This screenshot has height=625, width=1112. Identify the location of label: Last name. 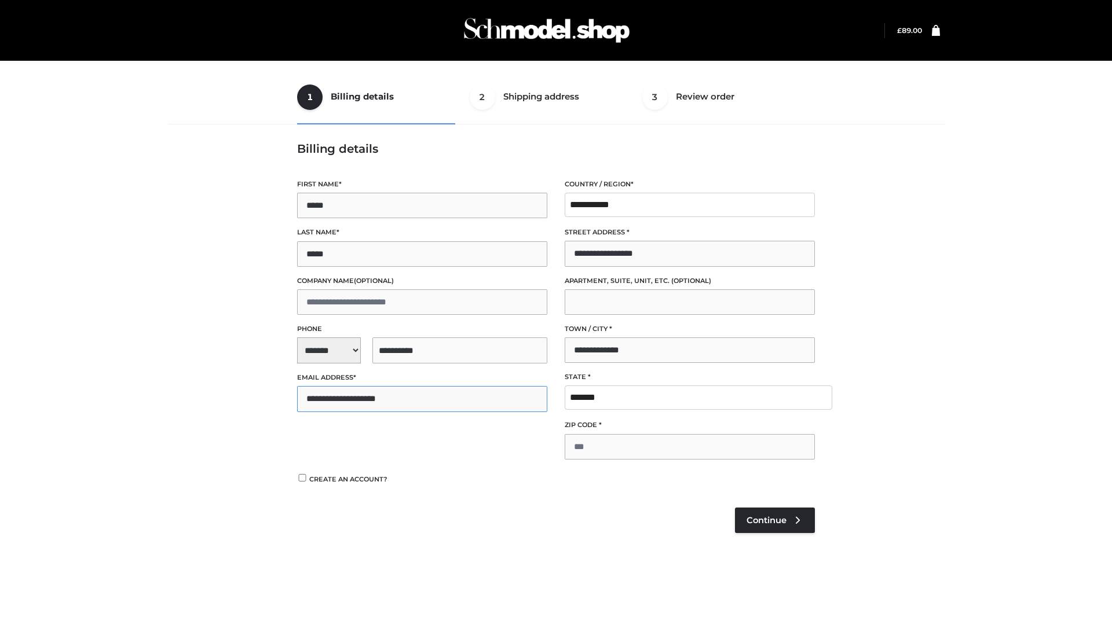
(422, 232).